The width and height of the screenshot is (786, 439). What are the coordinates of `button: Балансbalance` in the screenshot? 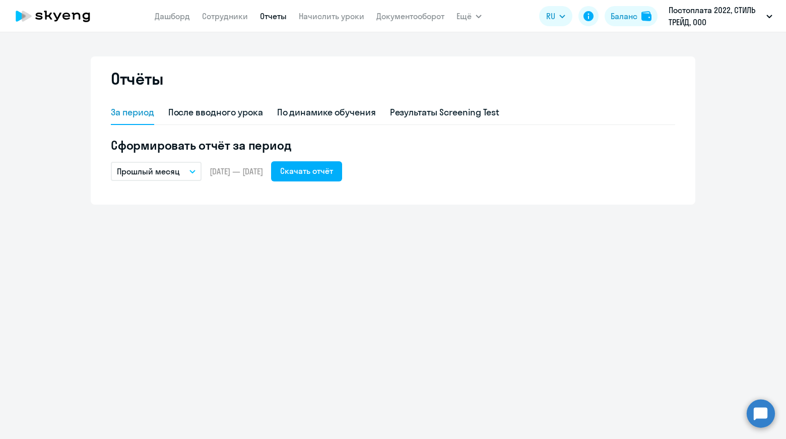 It's located at (631, 16).